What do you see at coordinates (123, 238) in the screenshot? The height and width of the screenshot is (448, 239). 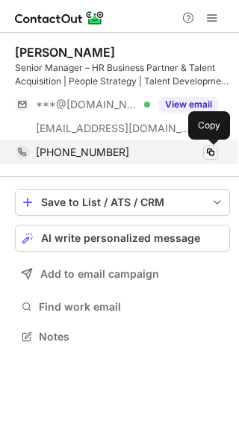 I see `button: AI write personalized message` at bounding box center [123, 238].